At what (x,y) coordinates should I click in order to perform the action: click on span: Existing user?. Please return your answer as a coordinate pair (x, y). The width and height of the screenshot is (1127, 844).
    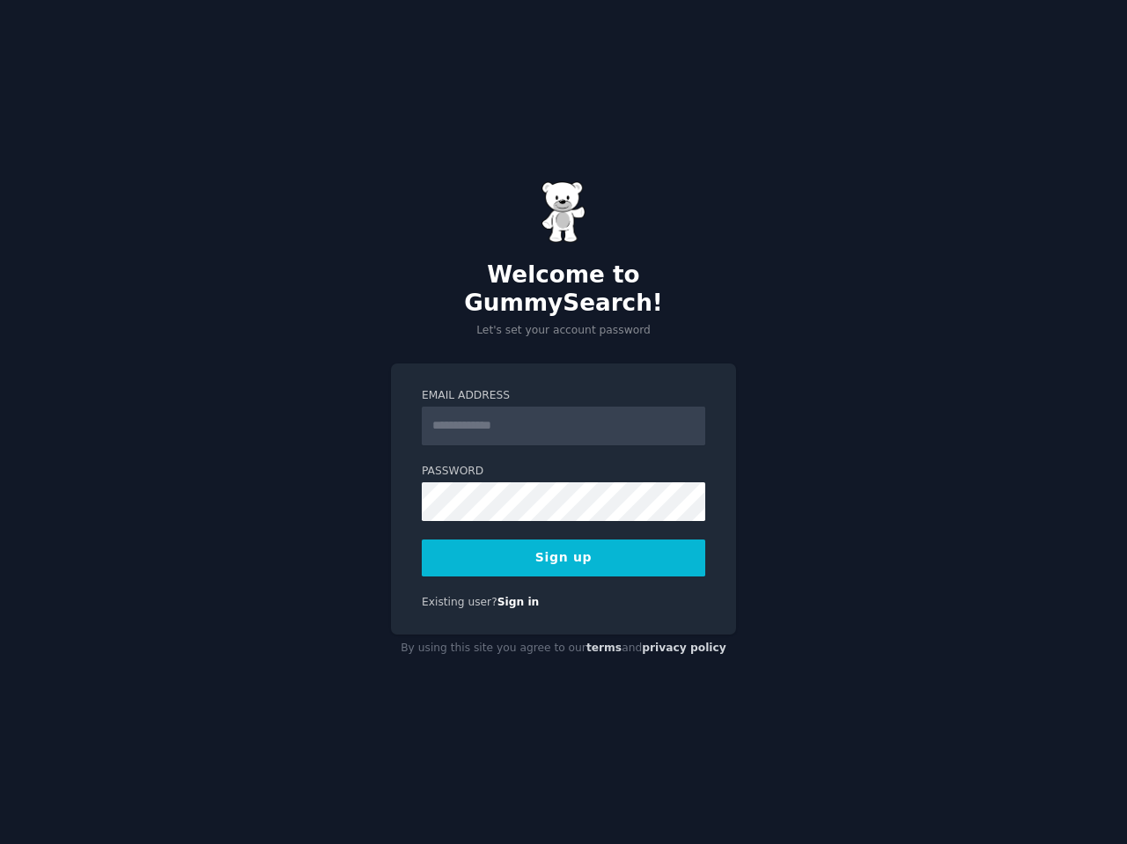
    Looking at the image, I should click on (460, 602).